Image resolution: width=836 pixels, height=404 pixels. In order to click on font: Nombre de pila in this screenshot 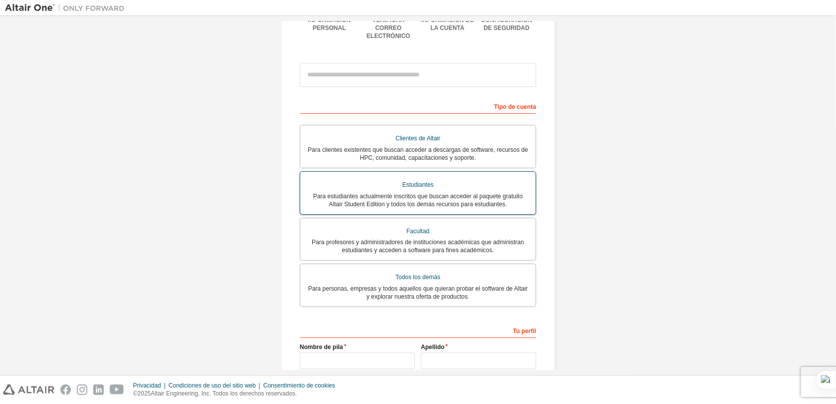, I will do `click(321, 347)`.